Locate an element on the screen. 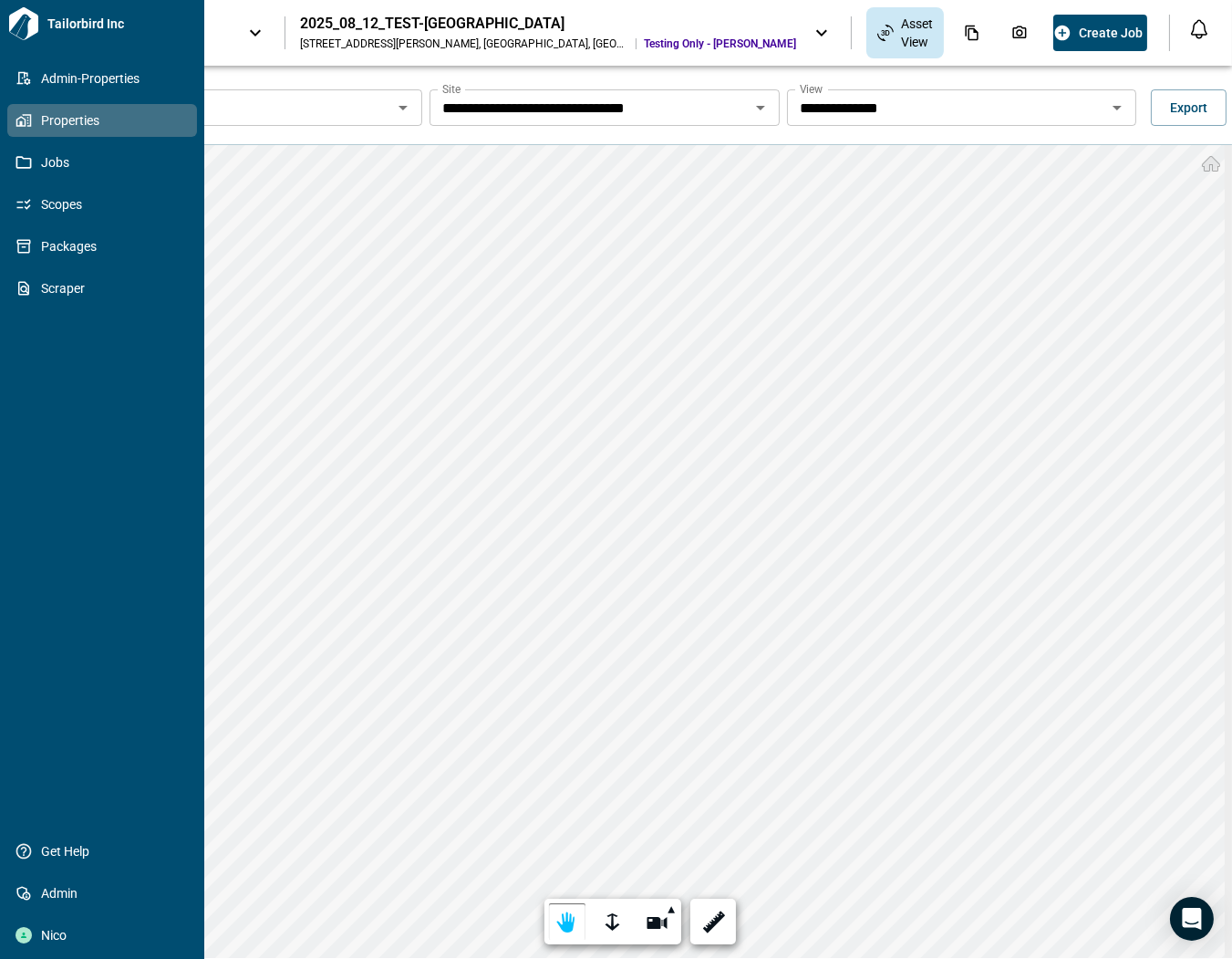 This screenshot has width=1232, height=959. span: Admin is located at coordinates (106, 893).